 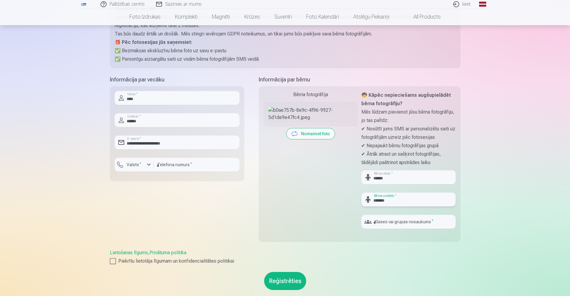 What do you see at coordinates (311, 114) in the screenshot?
I see `img: b0ae757b-8e9c-4f96-9927-5d1de9e47fc4.jpeg` at bounding box center [311, 114].